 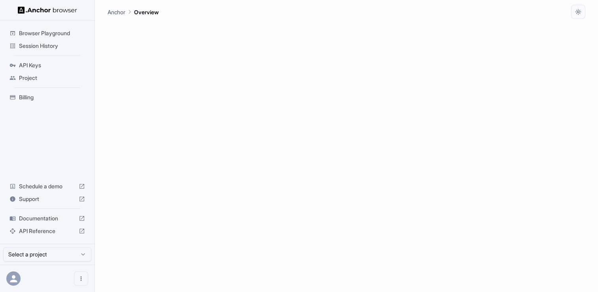 What do you see at coordinates (47, 218) in the screenshot?
I see `span: Documentation` at bounding box center [47, 218].